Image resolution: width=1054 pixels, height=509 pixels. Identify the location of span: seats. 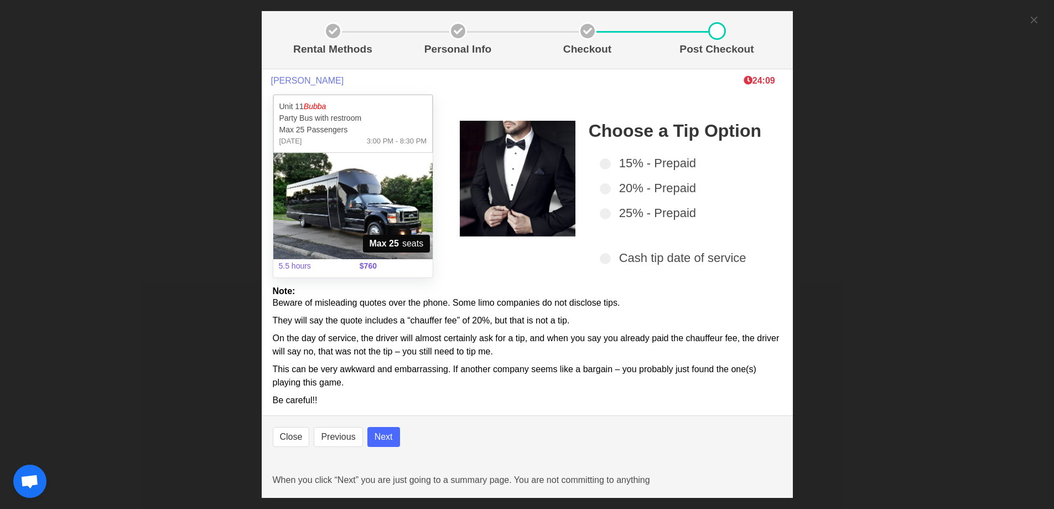
(397, 243).